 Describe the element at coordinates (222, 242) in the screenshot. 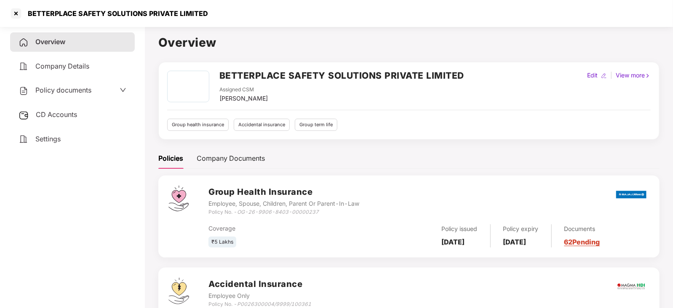

I see `div: ₹5 Lakhs` at that location.